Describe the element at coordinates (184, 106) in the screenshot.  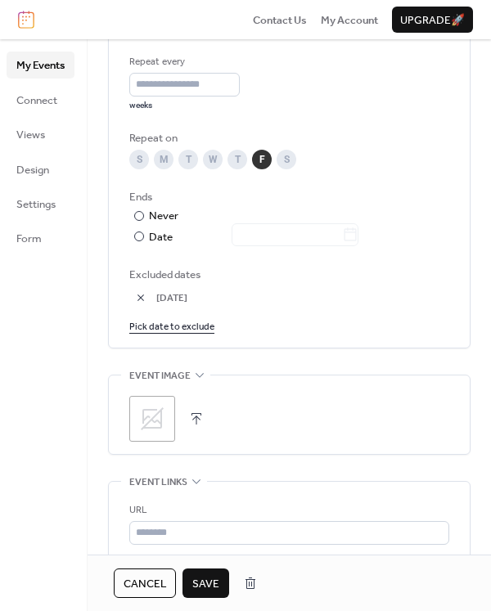
I see `div: weeks` at that location.